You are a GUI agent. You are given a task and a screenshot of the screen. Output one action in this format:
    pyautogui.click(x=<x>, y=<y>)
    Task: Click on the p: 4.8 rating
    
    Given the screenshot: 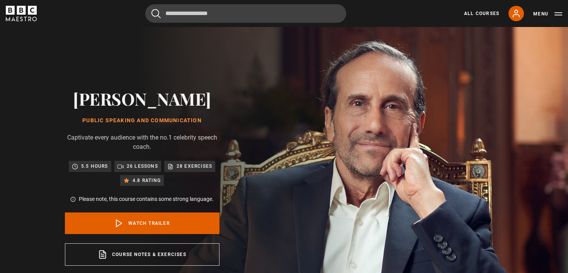 What is the action you would take?
    pyautogui.click(x=146, y=181)
    